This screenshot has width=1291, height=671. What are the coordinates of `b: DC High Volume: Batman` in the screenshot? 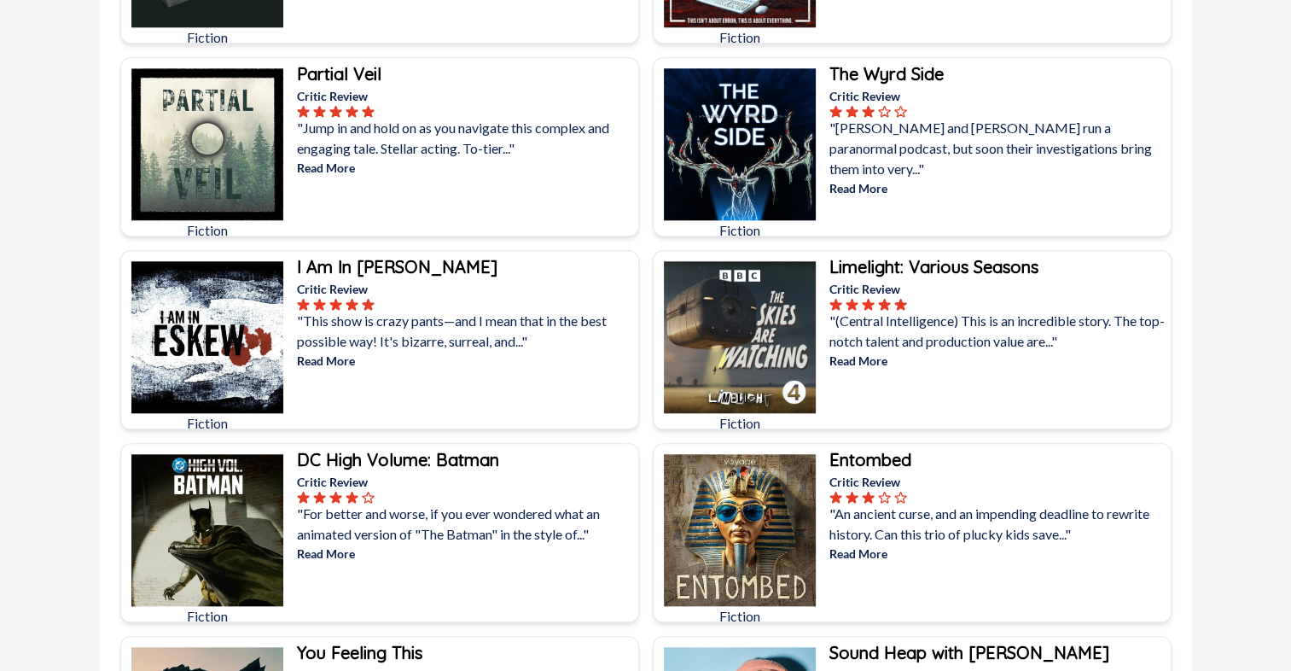 It's located at (398, 459).